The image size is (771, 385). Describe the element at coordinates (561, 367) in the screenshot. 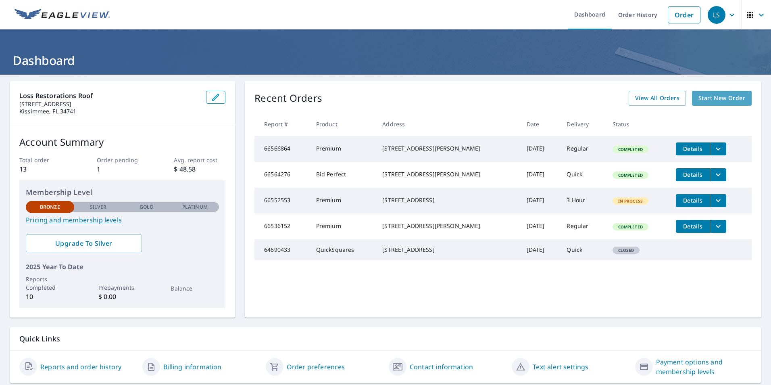

I see `a: Text alert settings` at that location.